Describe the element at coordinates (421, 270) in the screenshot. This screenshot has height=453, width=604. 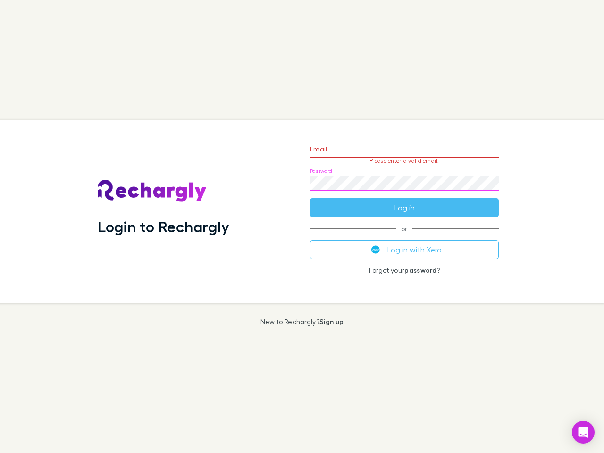
I see `a: password` at that location.